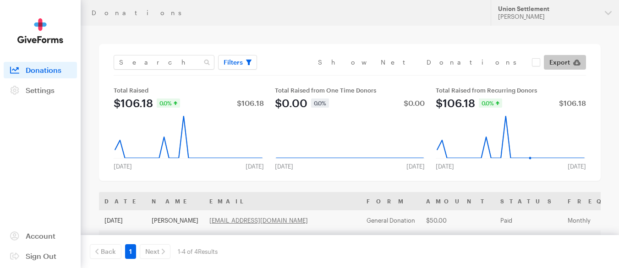  I want to click on a: Settings, so click(40, 90).